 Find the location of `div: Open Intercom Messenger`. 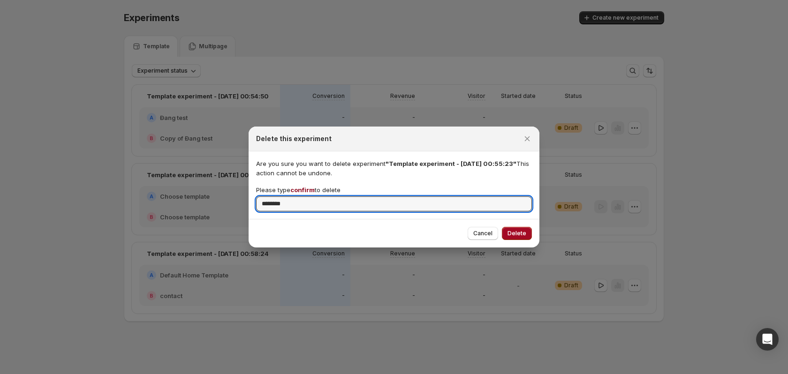

div: Open Intercom Messenger is located at coordinates (767, 340).